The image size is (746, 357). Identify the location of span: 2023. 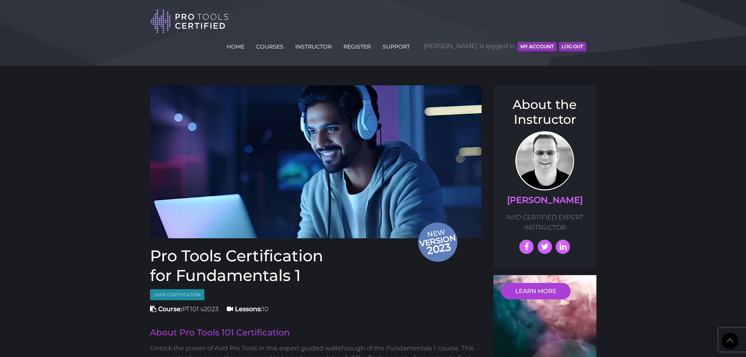
(439, 248).